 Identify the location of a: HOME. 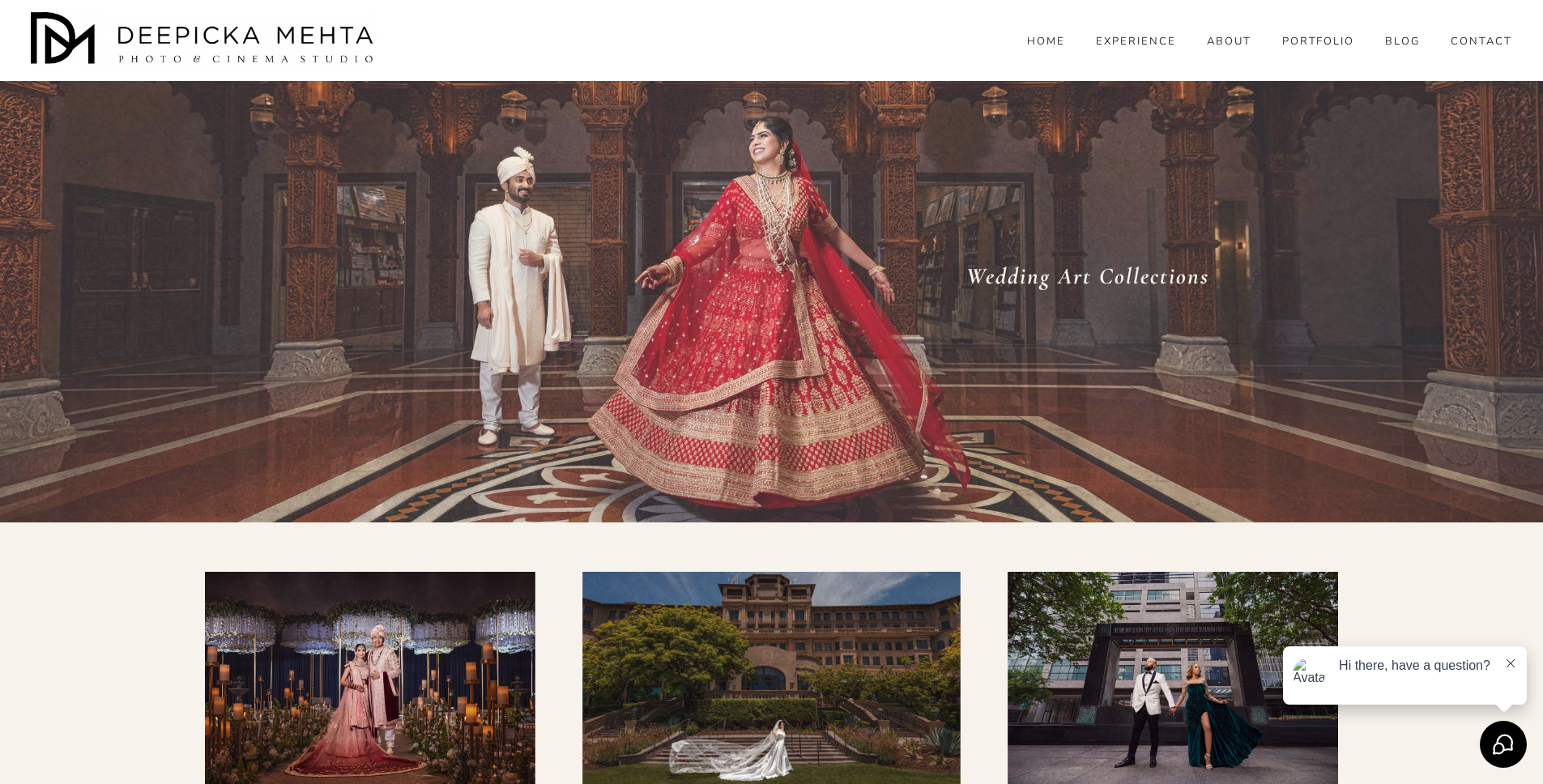
(1046, 42).